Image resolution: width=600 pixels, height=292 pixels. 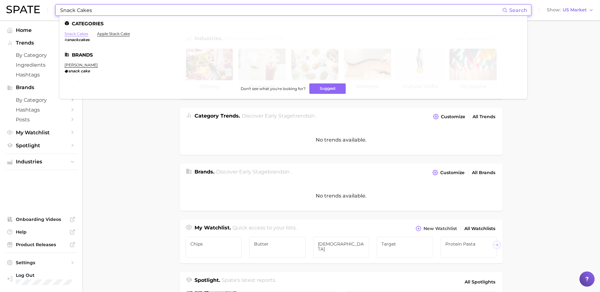 What do you see at coordinates (480, 282) in the screenshot?
I see `span: All Spotlights` at bounding box center [480, 282].